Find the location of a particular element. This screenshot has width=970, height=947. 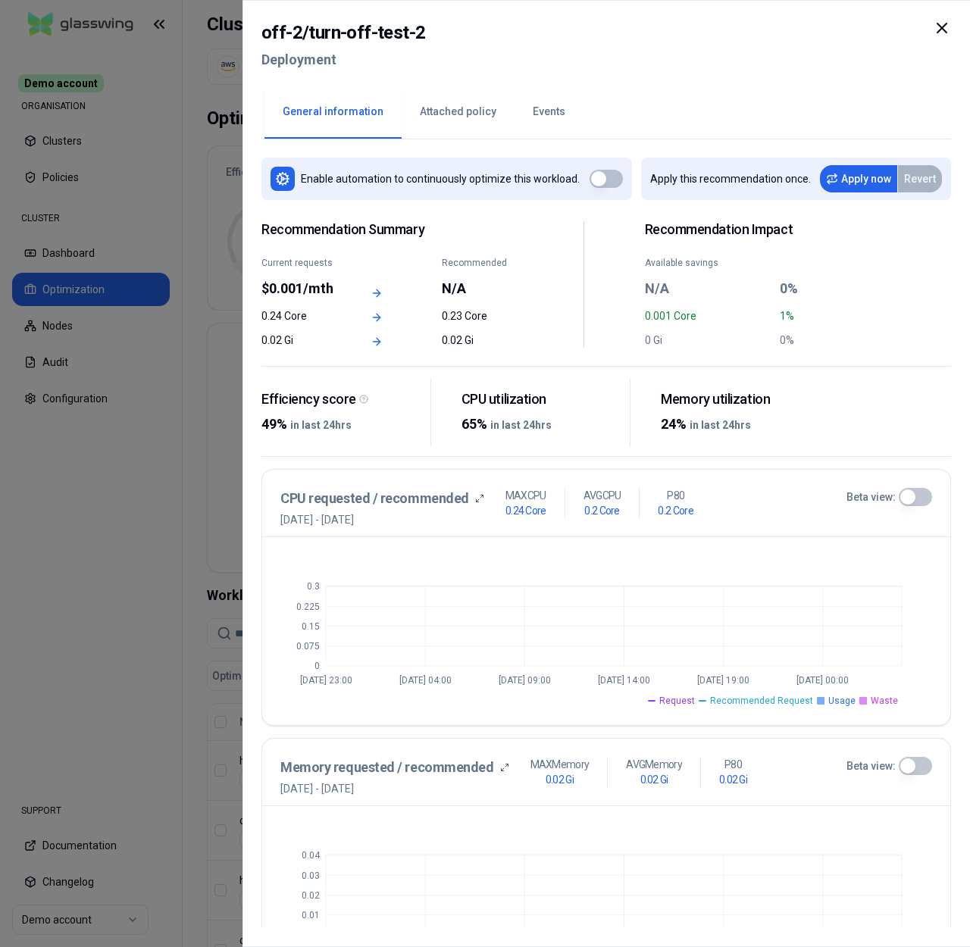

p: Enable automation to continuously optimize this workload. is located at coordinates (440, 179).